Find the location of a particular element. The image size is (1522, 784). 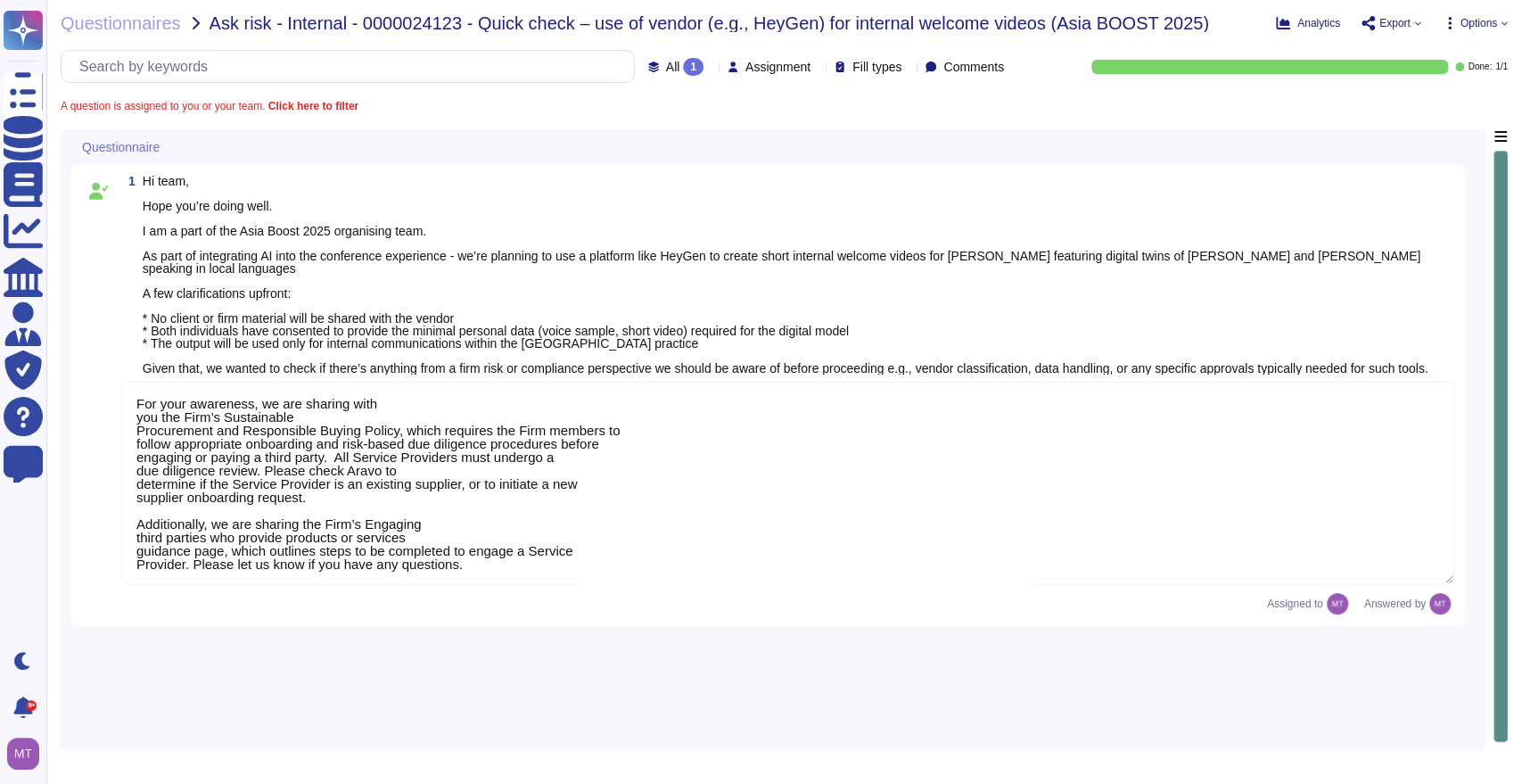

span: A question is assigned to you or your team. is located at coordinates (210, 106).